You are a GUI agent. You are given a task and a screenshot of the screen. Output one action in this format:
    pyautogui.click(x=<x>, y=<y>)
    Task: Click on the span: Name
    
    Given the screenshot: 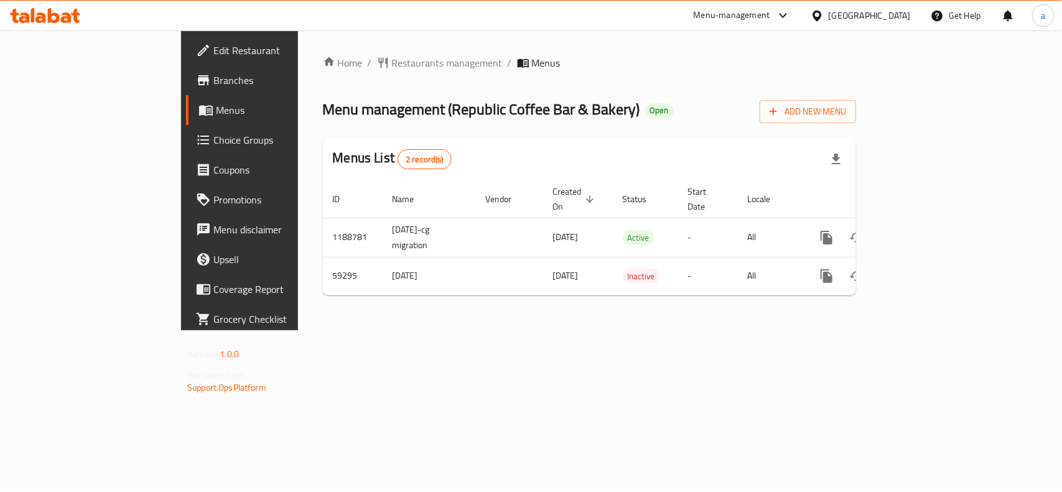 What is the action you would take?
    pyautogui.click(x=411, y=199)
    